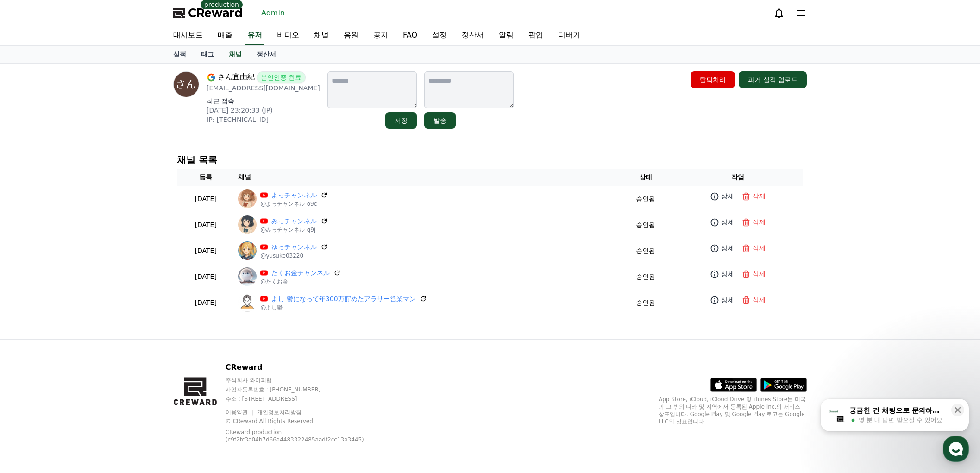  I want to click on img: みっチャンネル, so click(247, 225).